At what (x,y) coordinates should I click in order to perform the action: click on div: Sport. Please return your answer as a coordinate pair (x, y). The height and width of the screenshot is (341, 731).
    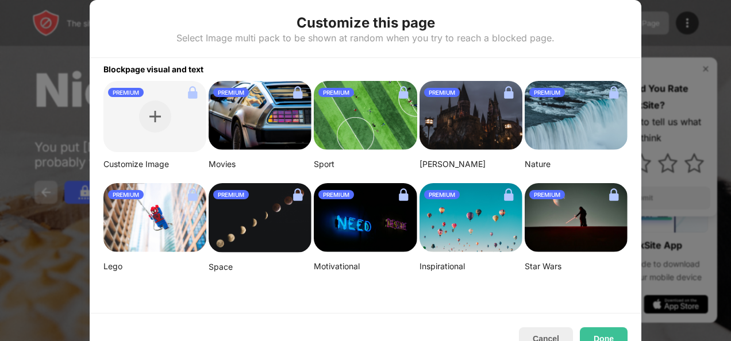
    Looking at the image, I should click on (365, 164).